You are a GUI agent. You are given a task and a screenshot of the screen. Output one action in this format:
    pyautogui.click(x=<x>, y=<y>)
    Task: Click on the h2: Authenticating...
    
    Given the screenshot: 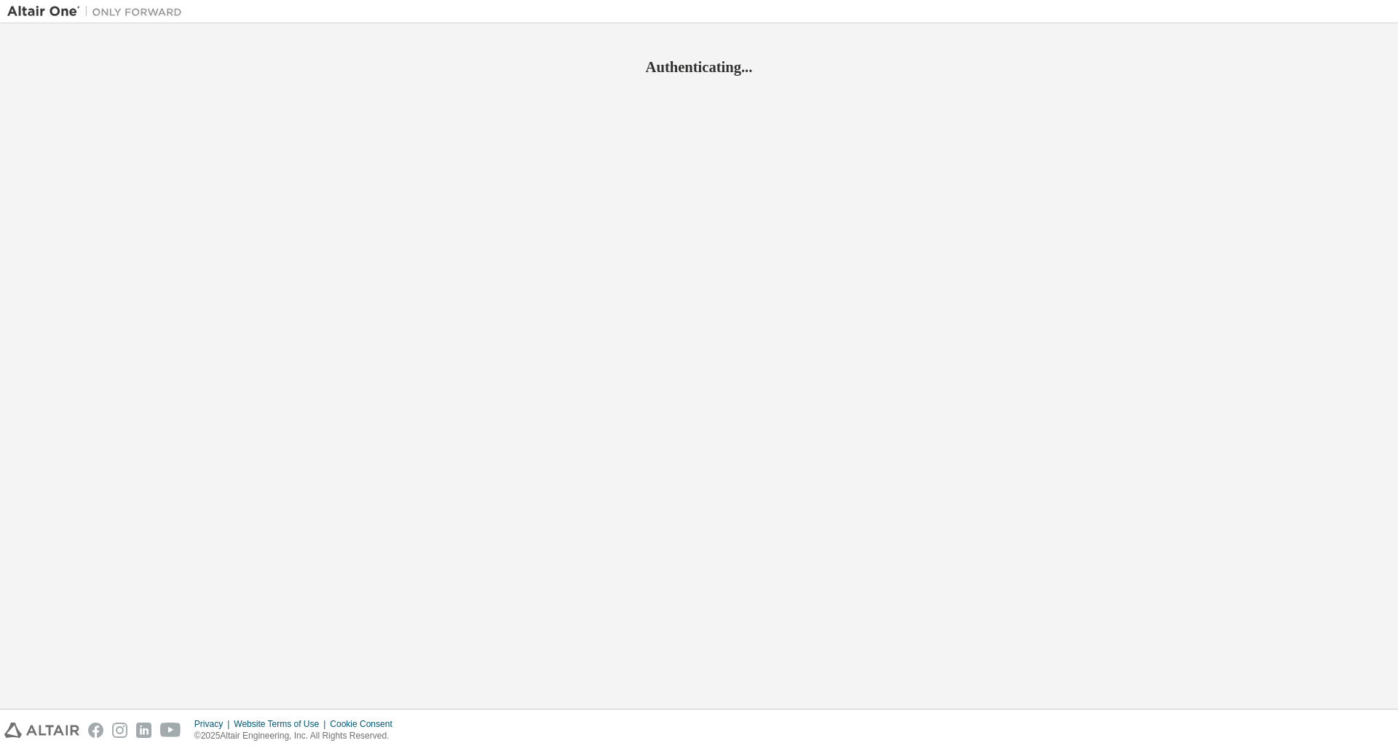 What is the action you would take?
    pyautogui.click(x=699, y=67)
    